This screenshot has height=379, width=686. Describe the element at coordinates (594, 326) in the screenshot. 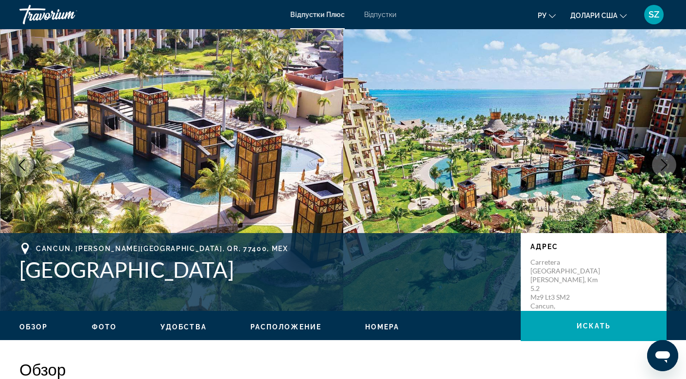

I see `span: искать` at that location.